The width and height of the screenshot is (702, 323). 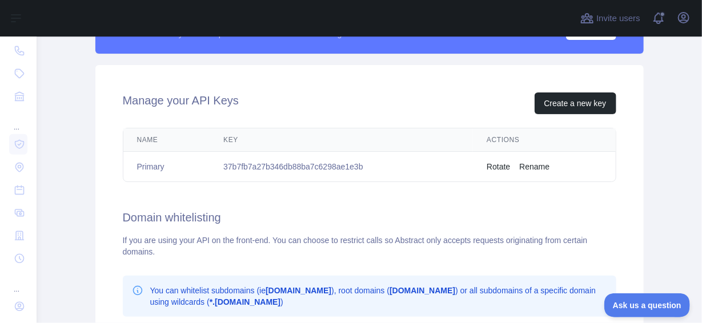 What do you see at coordinates (498, 167) in the screenshot?
I see `button: Rotate` at bounding box center [498, 167].